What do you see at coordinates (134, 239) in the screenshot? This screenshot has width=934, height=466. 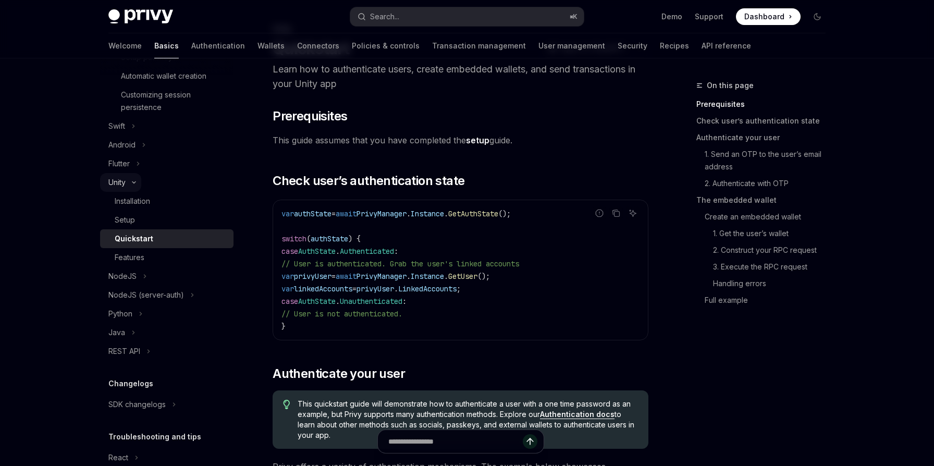 I see `div: Quickstart` at bounding box center [134, 239].